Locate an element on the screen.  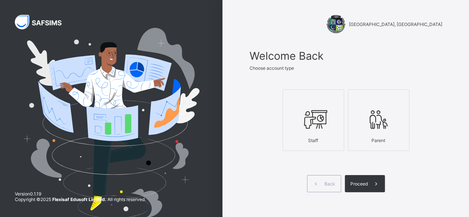
span: Choose account type is located at coordinates (272, 68).